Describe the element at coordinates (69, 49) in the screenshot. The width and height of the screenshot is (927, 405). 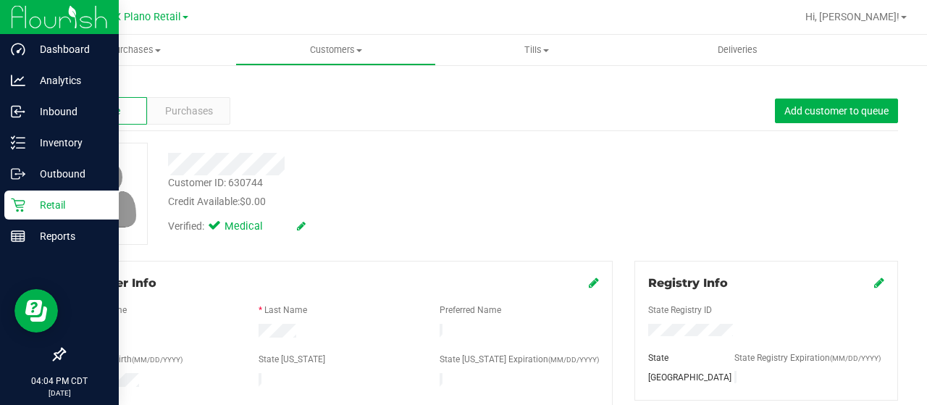
I see `p: Dashboard` at that location.